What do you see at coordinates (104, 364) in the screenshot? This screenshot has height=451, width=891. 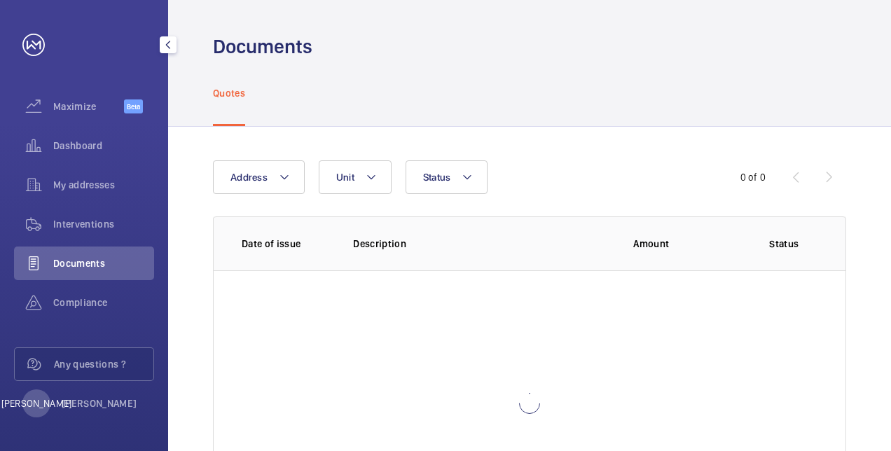 I see `span: Any questions ?` at bounding box center [104, 364].